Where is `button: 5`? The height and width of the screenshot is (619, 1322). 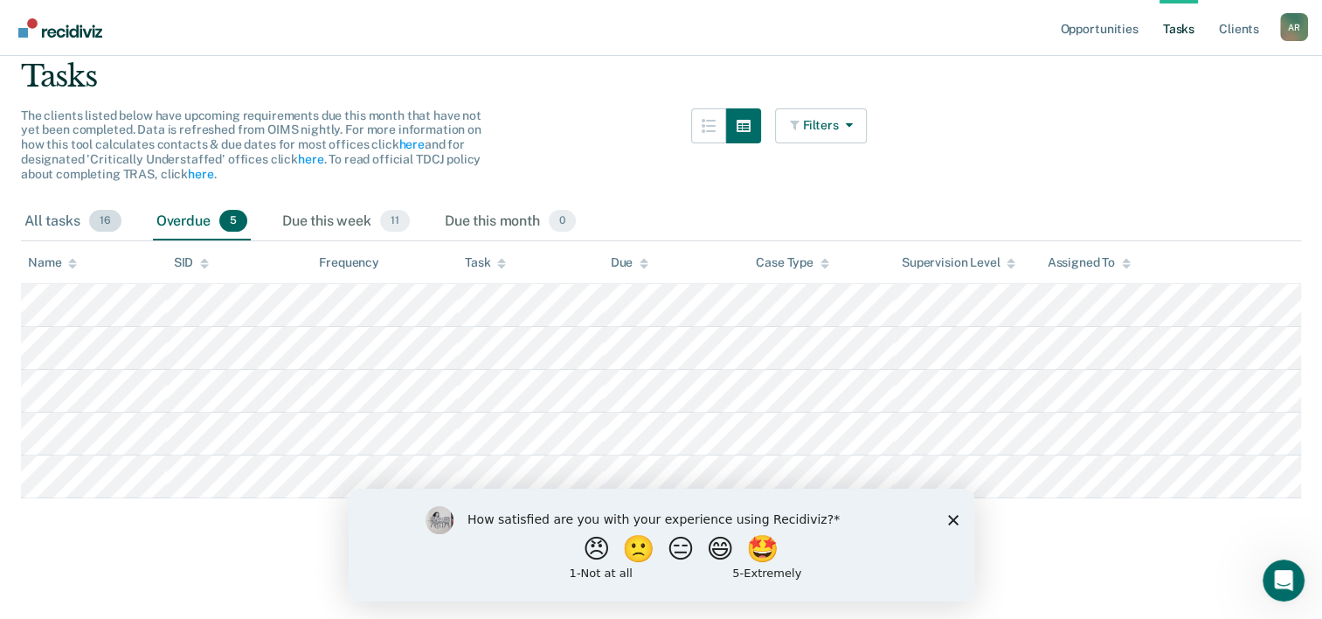 button: 5 is located at coordinates (415, 60).